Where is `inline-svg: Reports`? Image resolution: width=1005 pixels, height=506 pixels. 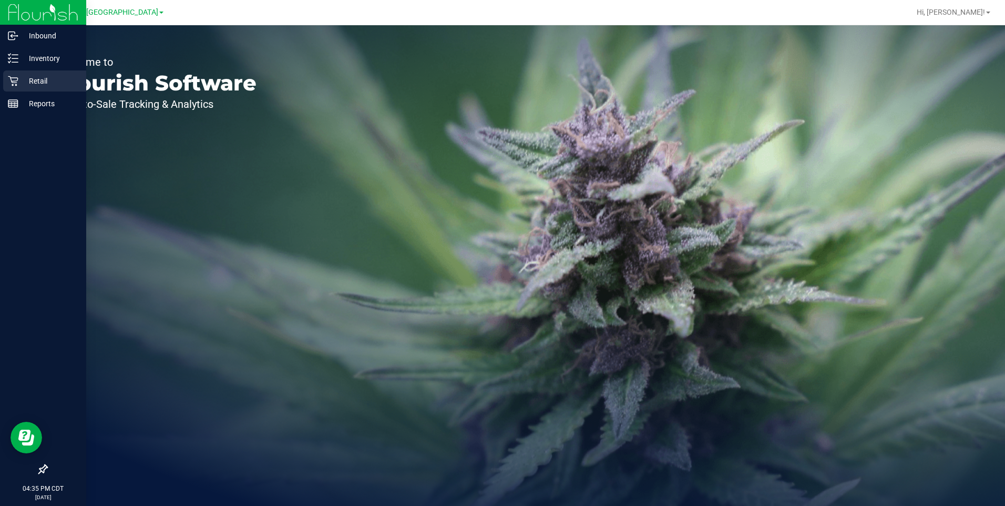 inline-svg: Reports is located at coordinates (13, 104).